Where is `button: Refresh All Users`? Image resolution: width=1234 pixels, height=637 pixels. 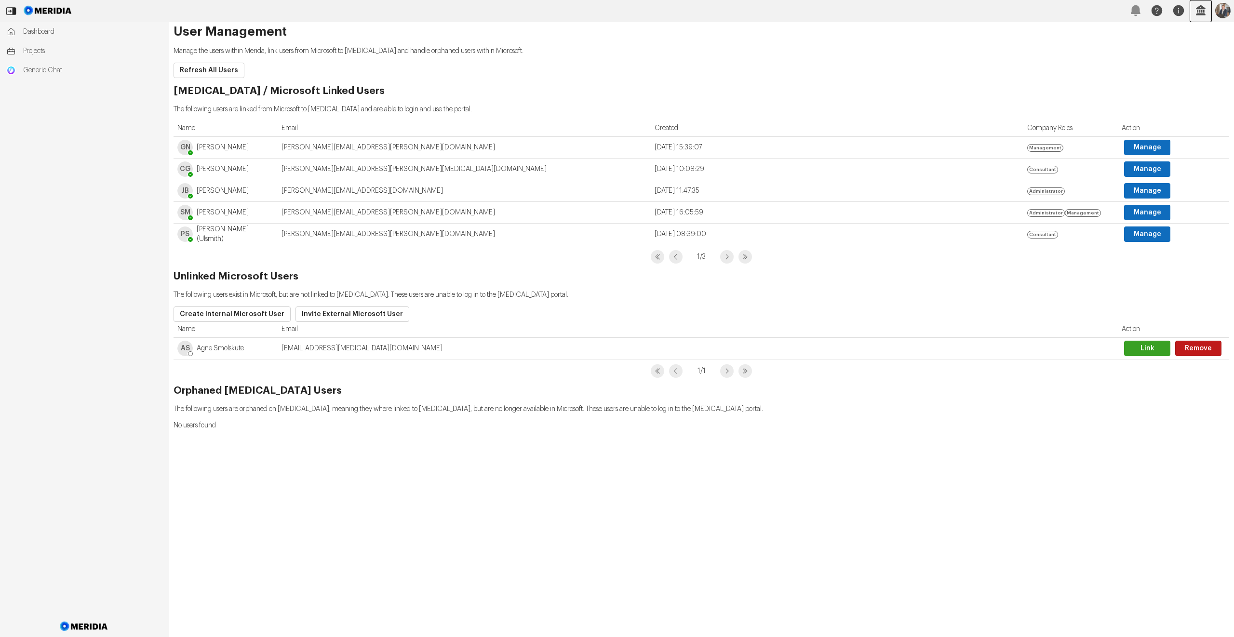 button: Refresh All Users is located at coordinates (209, 70).